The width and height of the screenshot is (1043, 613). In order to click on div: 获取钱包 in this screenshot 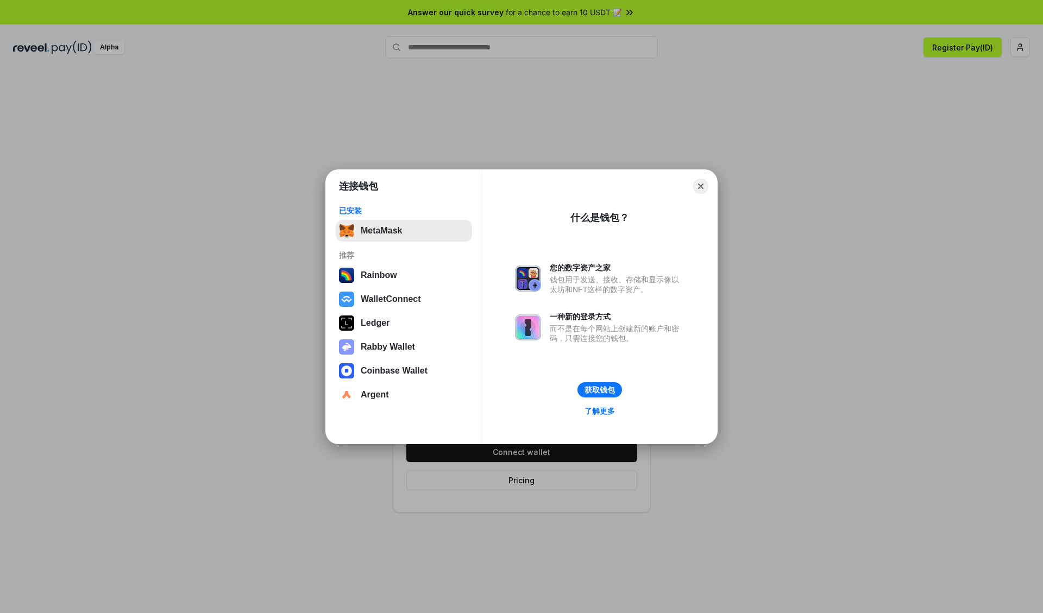, I will do `click(600, 390)`.